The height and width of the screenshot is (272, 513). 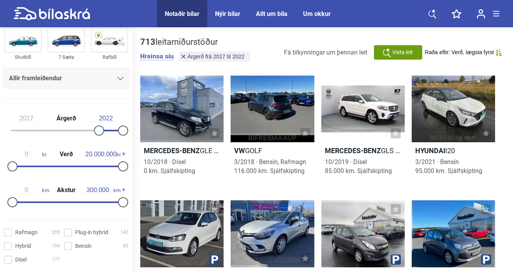 What do you see at coordinates (182, 150) in the screenshot?
I see `h2: GLE 350 D 4MATIC` at bounding box center [182, 150].